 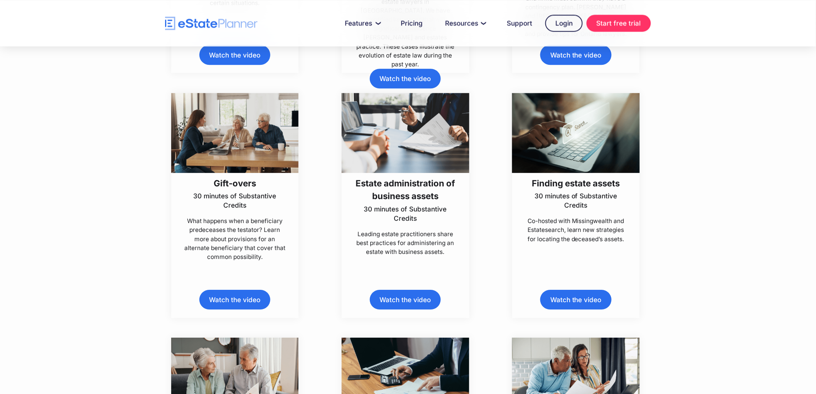 What do you see at coordinates (519, 23) in the screenshot?
I see `a: Support` at bounding box center [519, 23].